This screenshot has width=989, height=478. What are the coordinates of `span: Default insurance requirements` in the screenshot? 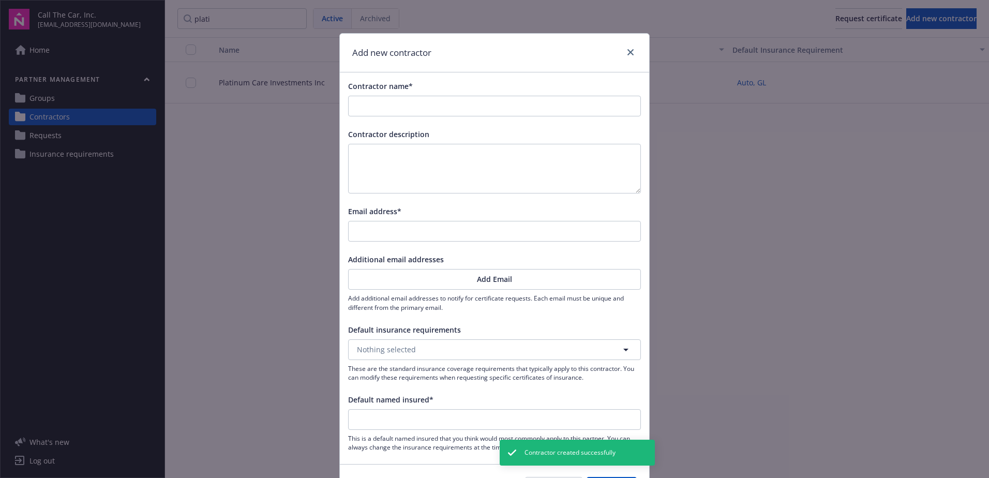 It's located at (405, 330).